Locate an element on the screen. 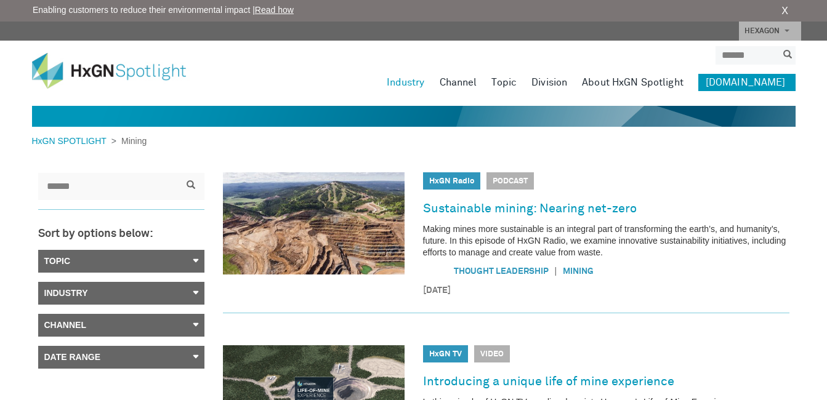  img: Sustainable mining: Nearing net-zero is located at coordinates (313, 224).